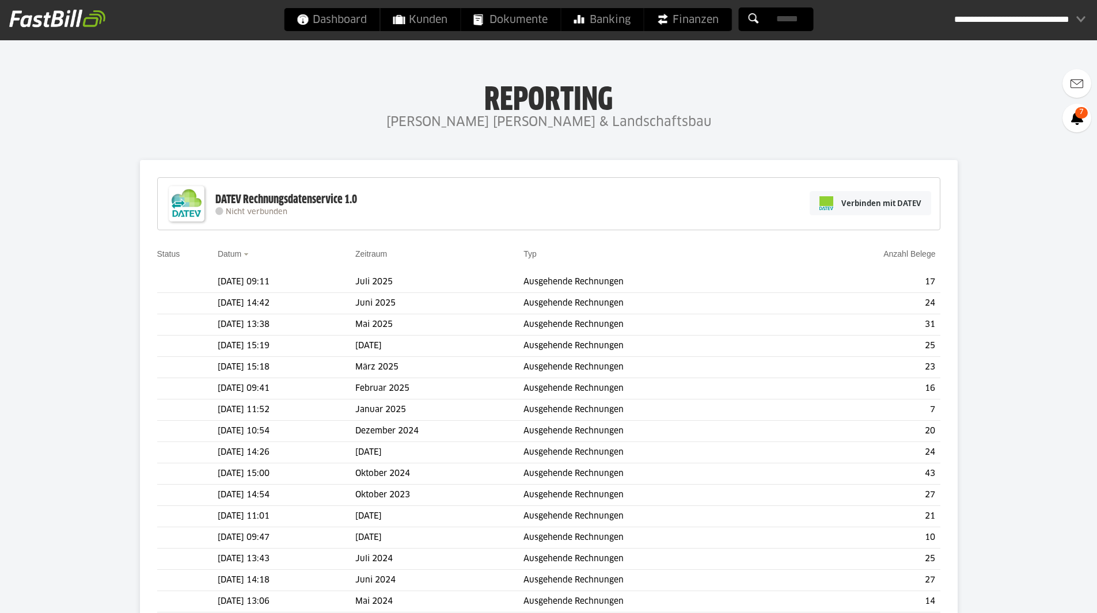 This screenshot has height=613, width=1097. What do you see at coordinates (332, 20) in the screenshot?
I see `a: Dashboard` at bounding box center [332, 20].